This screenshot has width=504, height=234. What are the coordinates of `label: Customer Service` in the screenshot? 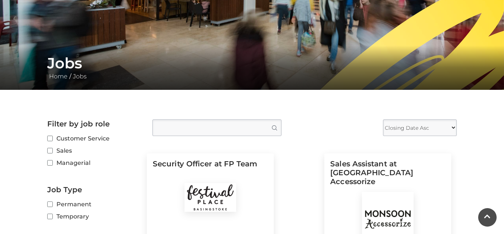 It's located at (94, 138).